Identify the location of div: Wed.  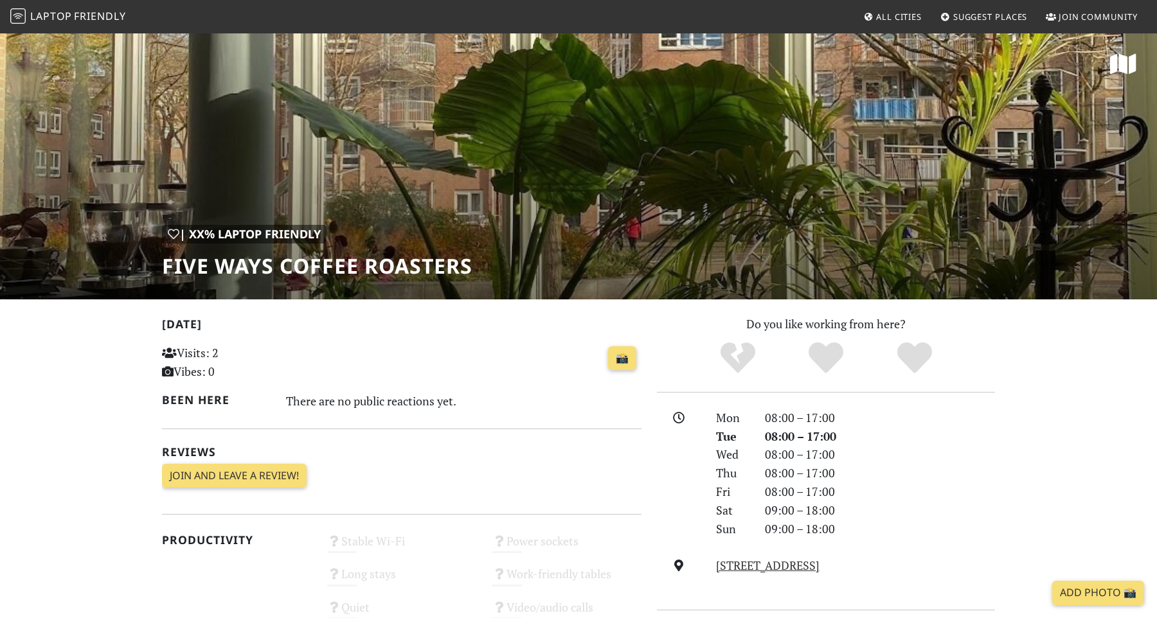
(733, 454).